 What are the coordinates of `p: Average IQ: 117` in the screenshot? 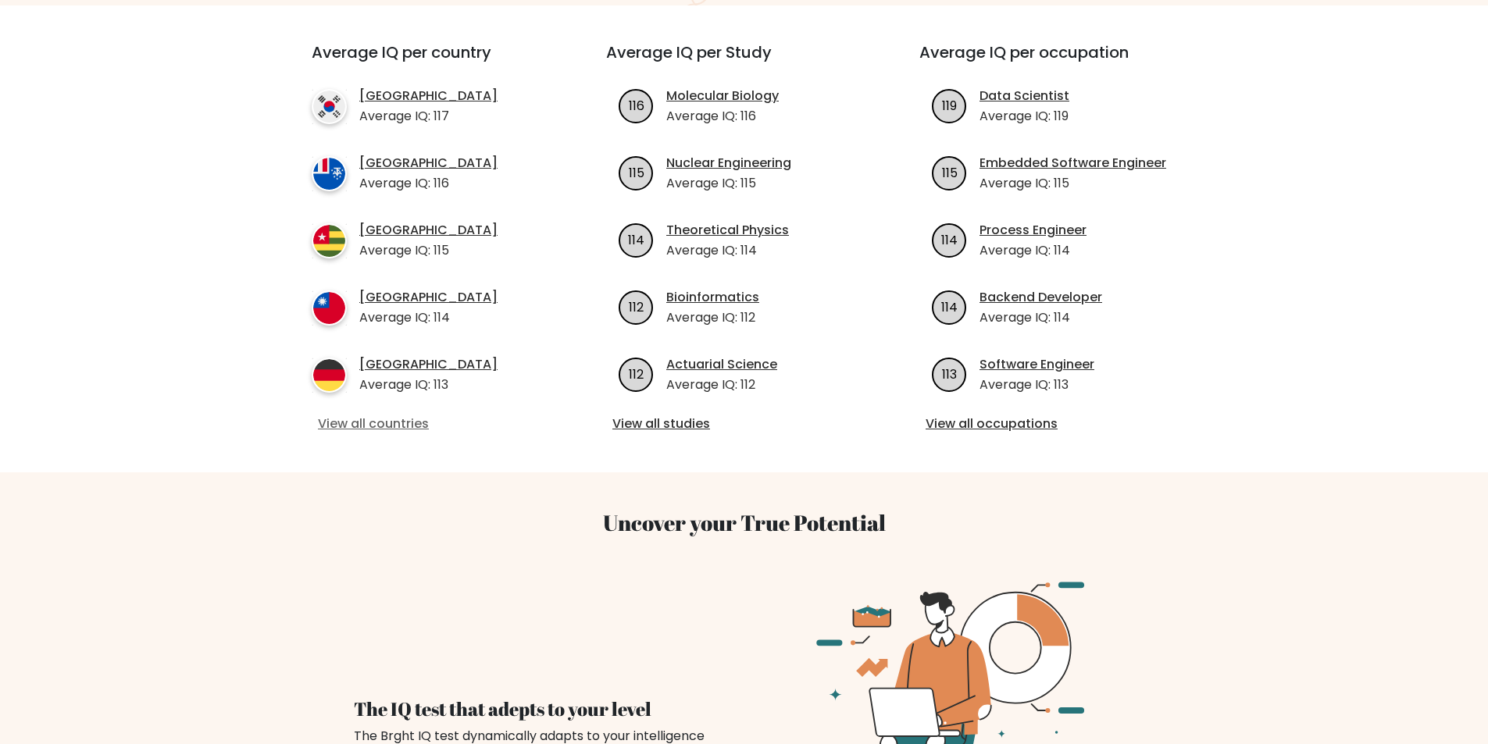 It's located at (428, 116).